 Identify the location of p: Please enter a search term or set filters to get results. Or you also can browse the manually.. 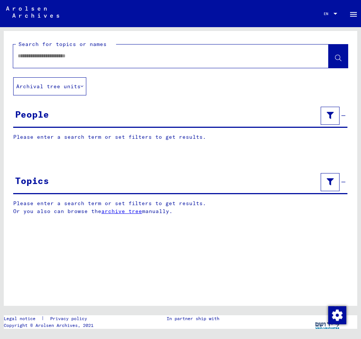
(181, 207).